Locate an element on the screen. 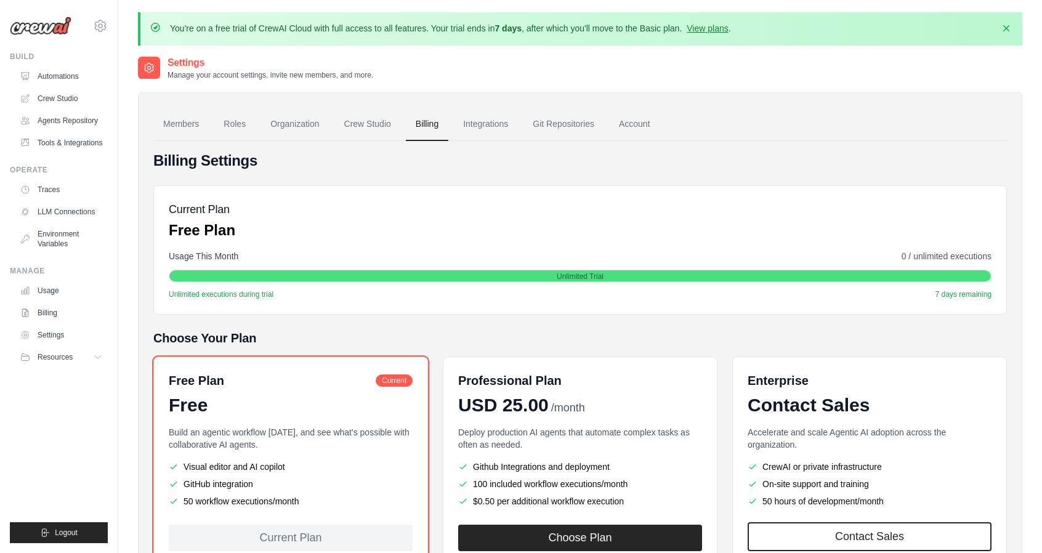 The width and height of the screenshot is (1042, 553). span: Resources is located at coordinates (55, 357).